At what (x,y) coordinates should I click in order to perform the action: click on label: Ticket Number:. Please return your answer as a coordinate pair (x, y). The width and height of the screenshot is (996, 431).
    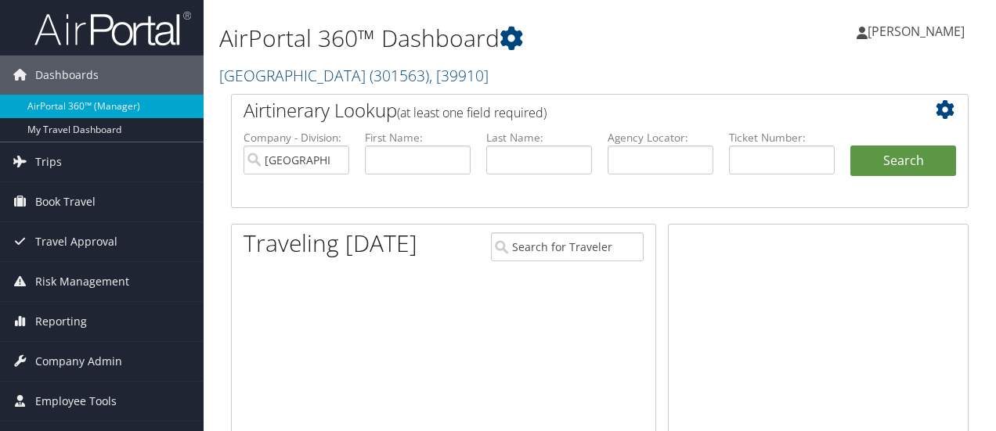
    Looking at the image, I should click on (781, 138).